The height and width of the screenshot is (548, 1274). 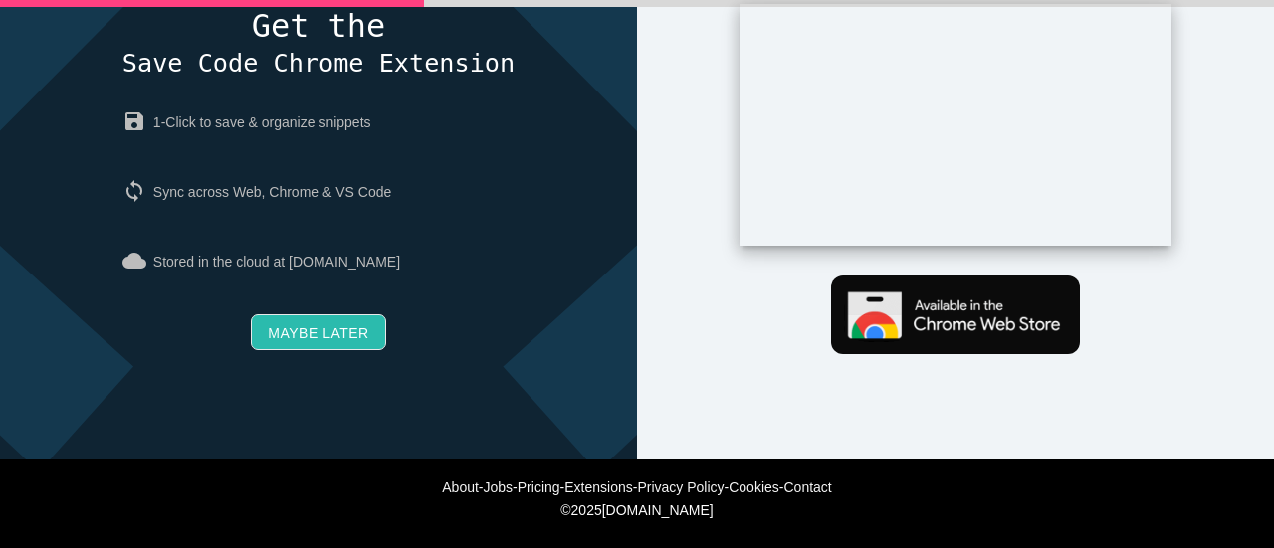 I want to click on a: Cookies, so click(x=753, y=488).